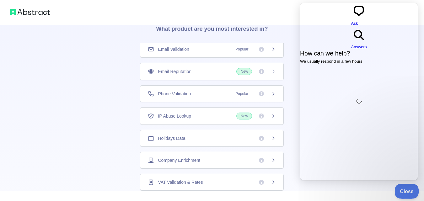 The width and height of the screenshot is (424, 201). Describe the element at coordinates (30, 12) in the screenshot. I see `img: Abstract logo` at that location.